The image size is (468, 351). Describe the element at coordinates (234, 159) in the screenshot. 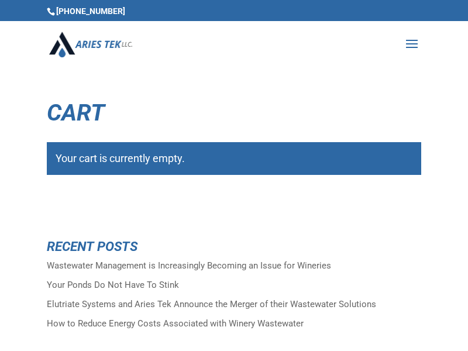

I see `div: Your cart is currently empty.` at that location.